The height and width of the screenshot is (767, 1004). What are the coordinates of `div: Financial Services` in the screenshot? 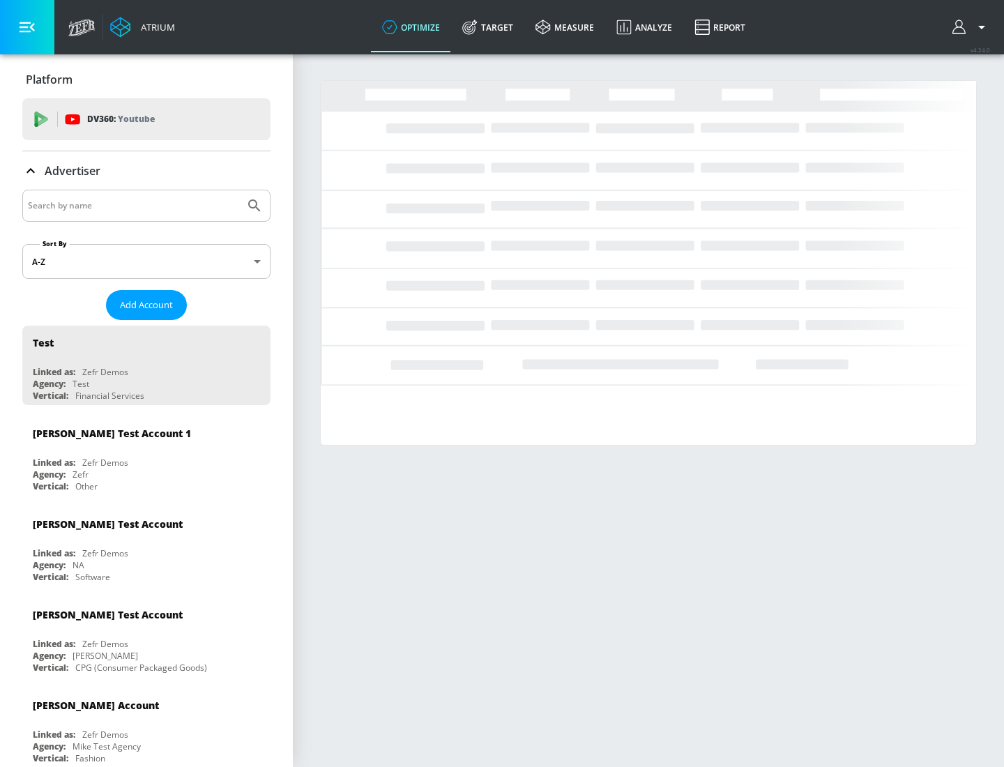 It's located at (109, 395).